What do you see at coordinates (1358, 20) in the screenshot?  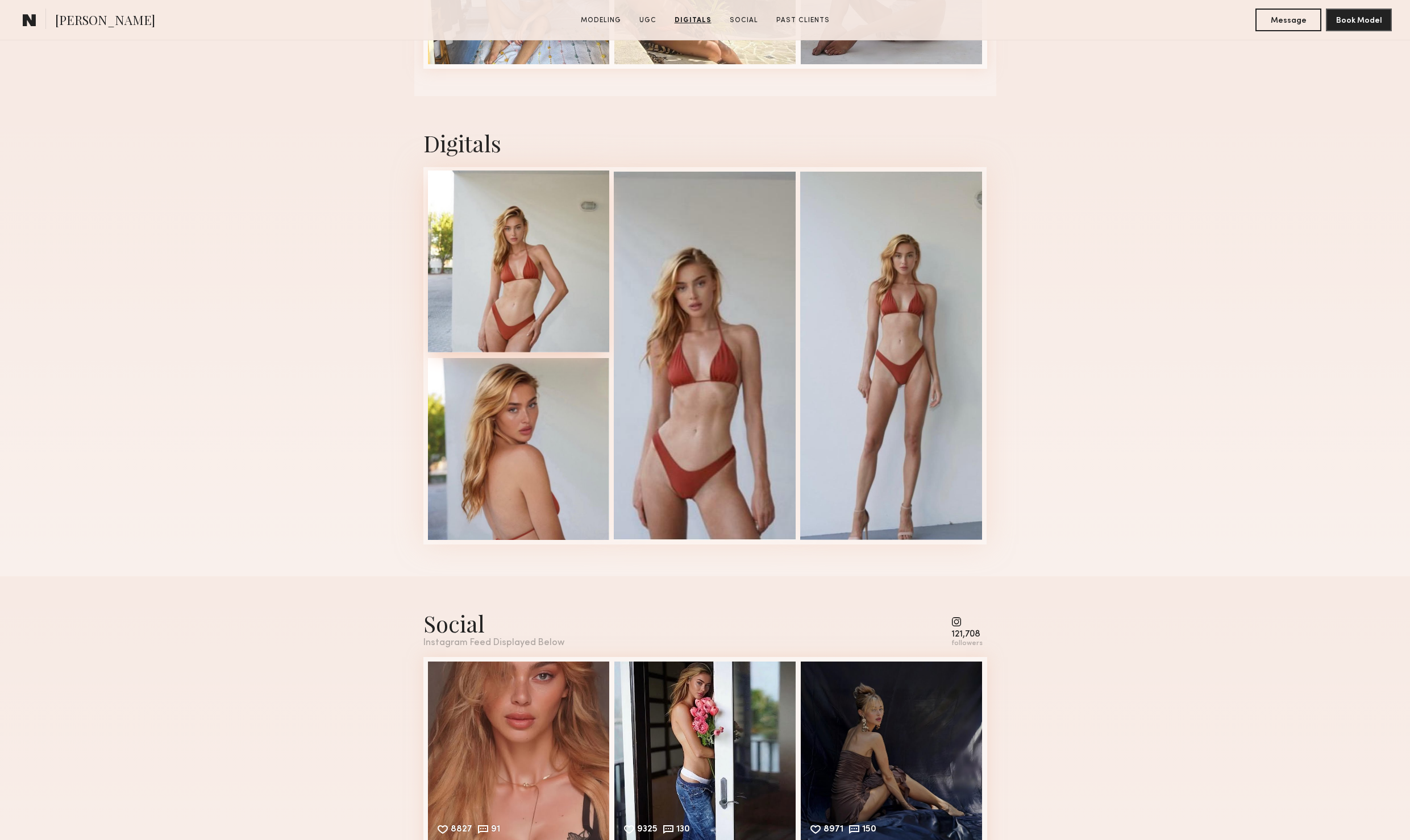 I see `button: Book Model` at bounding box center [1358, 20].